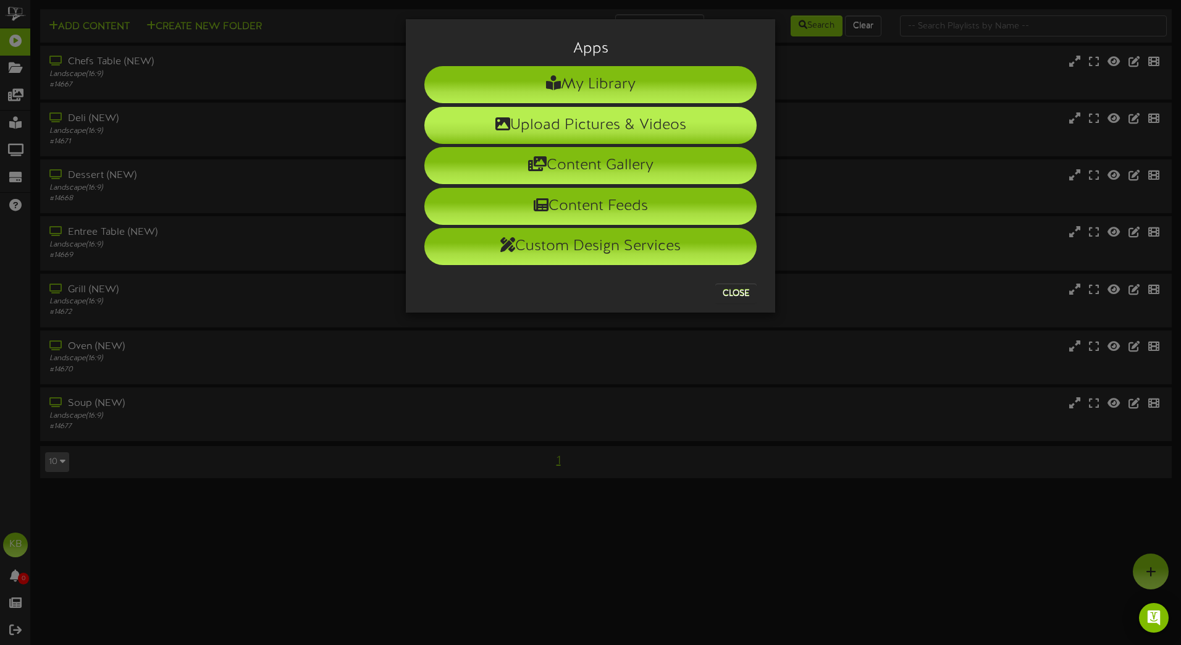 Image resolution: width=1181 pixels, height=645 pixels. Describe the element at coordinates (591, 206) in the screenshot. I see `li: Content Feeds` at that location.